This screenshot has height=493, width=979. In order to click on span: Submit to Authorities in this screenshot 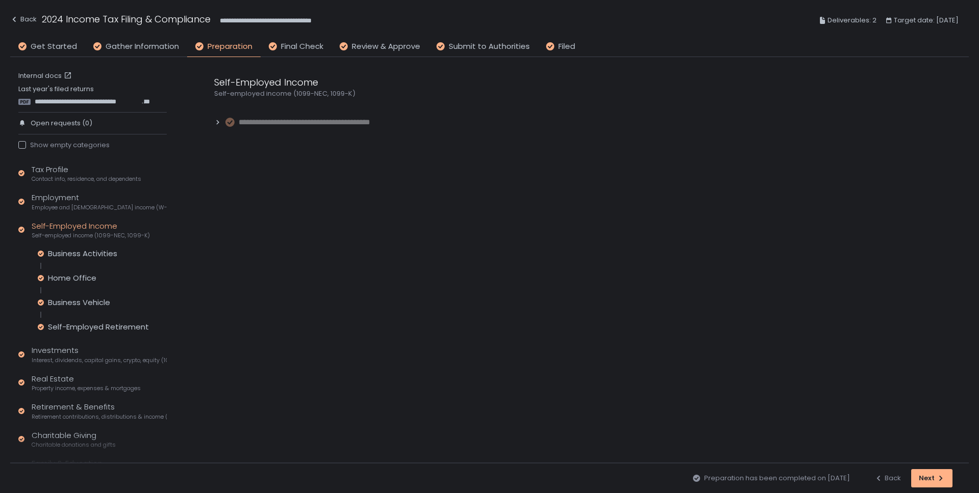, I will do `click(489, 46)`.